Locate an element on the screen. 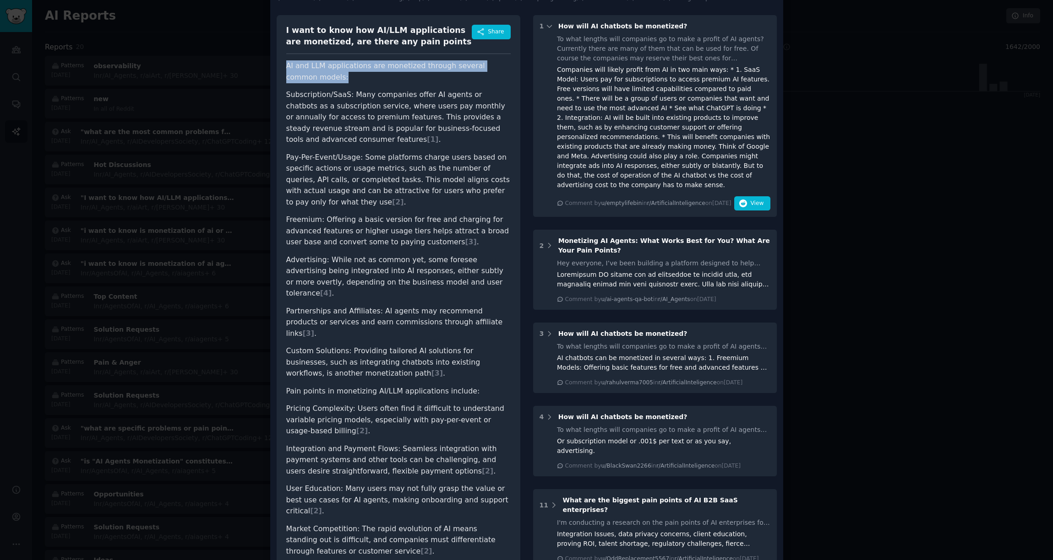  span: What are the biggest pain points of AI B2B SaaS enterprises? is located at coordinates (650, 505).